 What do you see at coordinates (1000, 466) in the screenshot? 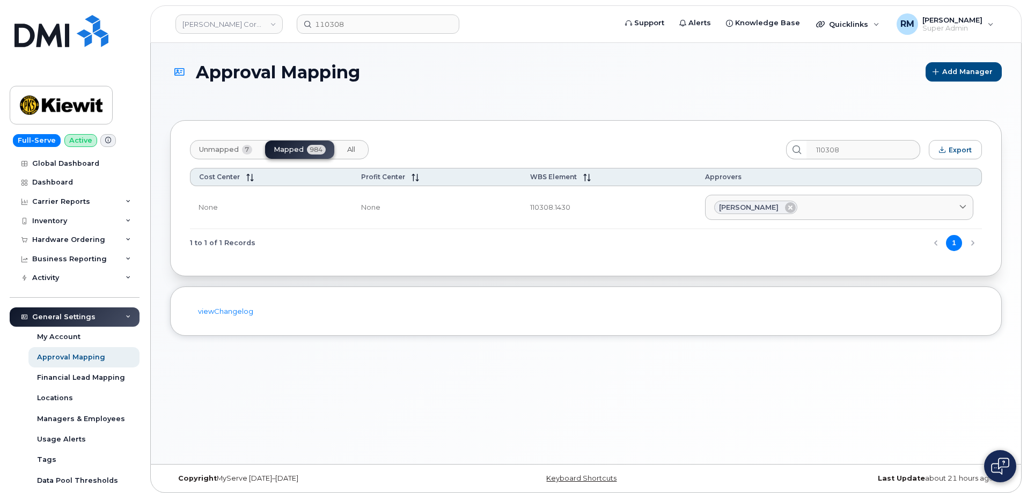
I see `img: Open chat` at bounding box center [1000, 466].